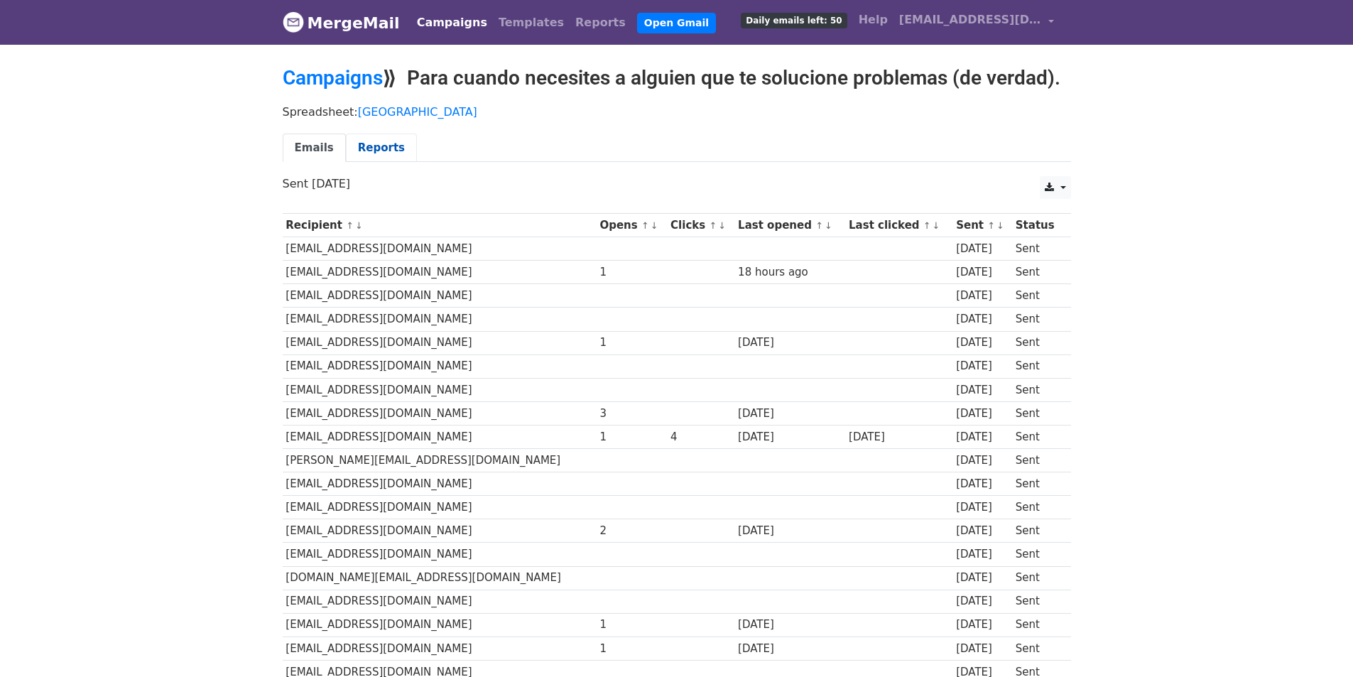 This screenshot has width=1353, height=677. What do you see at coordinates (341, 23) in the screenshot?
I see `a: MergeMail` at bounding box center [341, 23].